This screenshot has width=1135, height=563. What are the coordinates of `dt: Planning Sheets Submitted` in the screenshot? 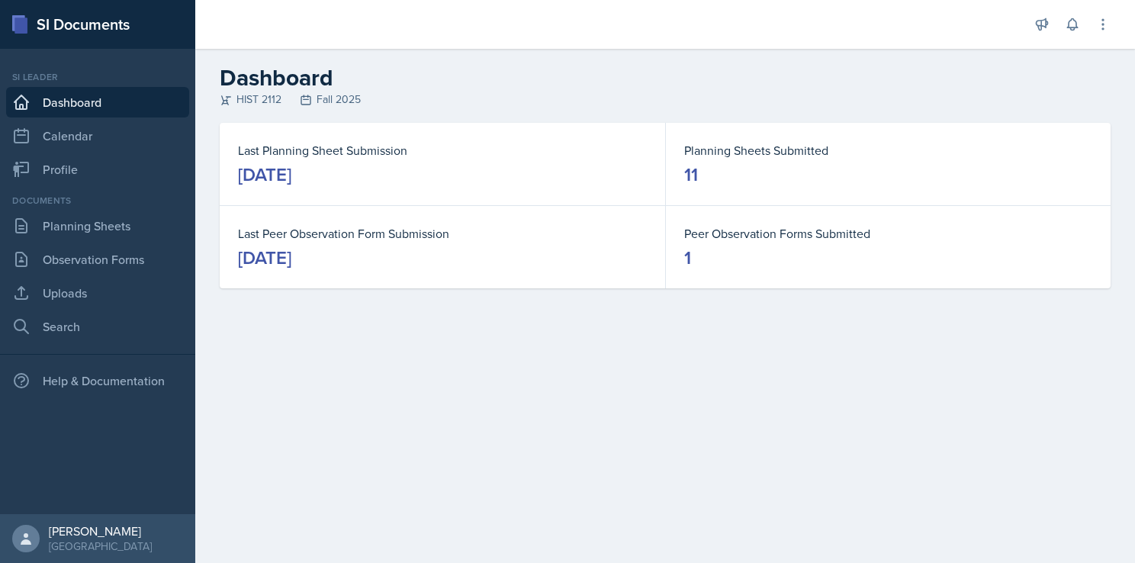 It's located at (888, 150).